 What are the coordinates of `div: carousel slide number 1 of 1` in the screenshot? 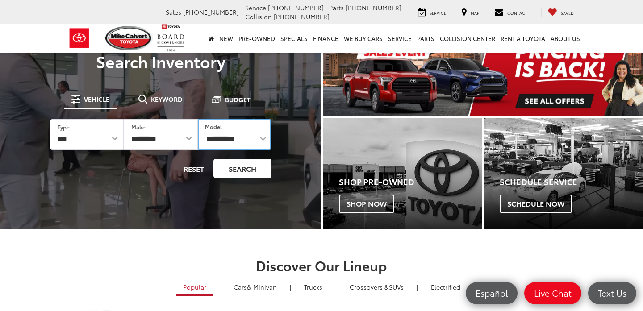 It's located at (483, 65).